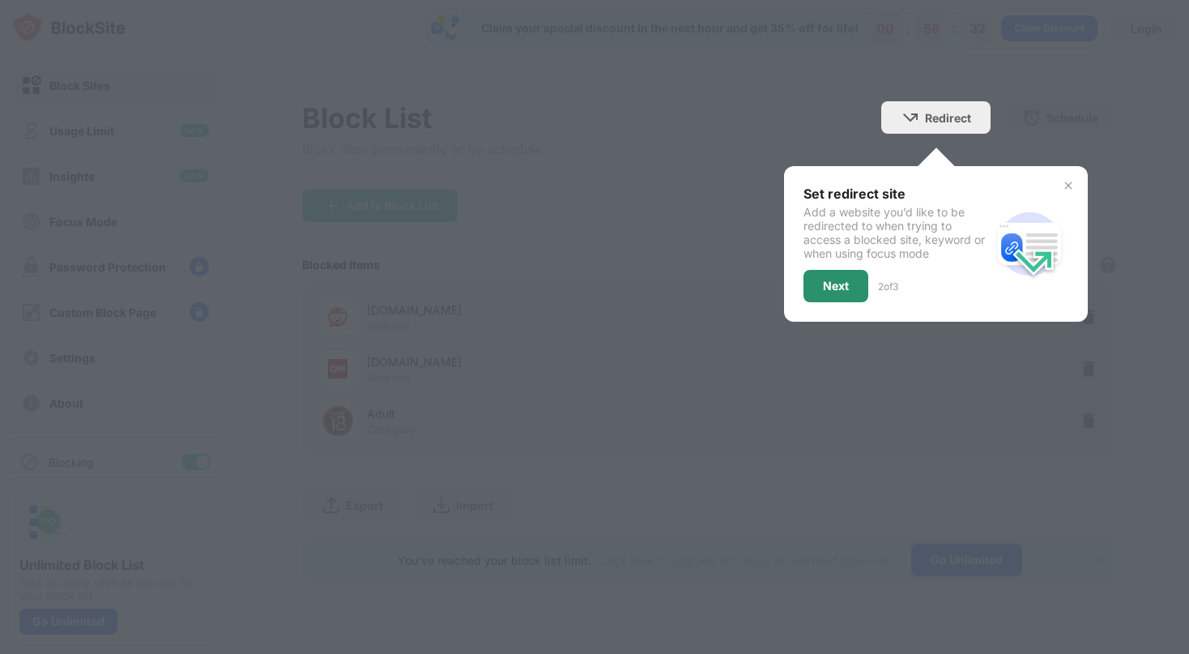  I want to click on div: Set redirect site, so click(897, 194).